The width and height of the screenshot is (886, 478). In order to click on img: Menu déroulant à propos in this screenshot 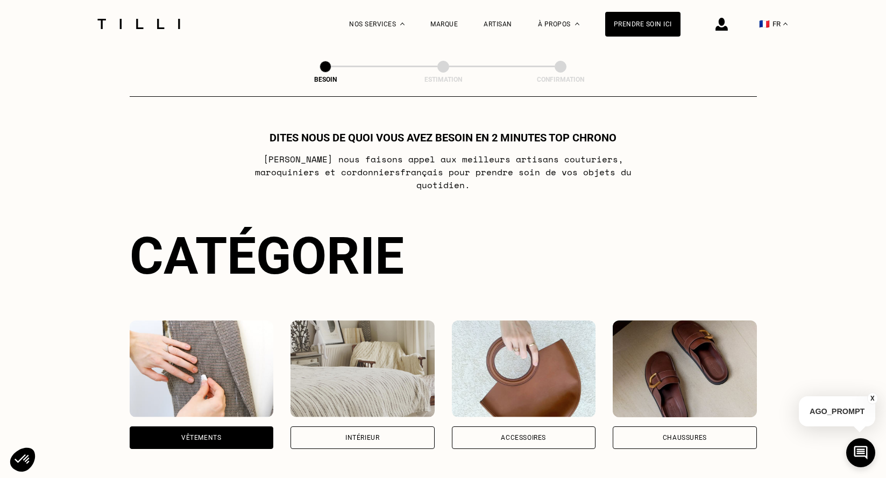, I will do `click(577, 24)`.